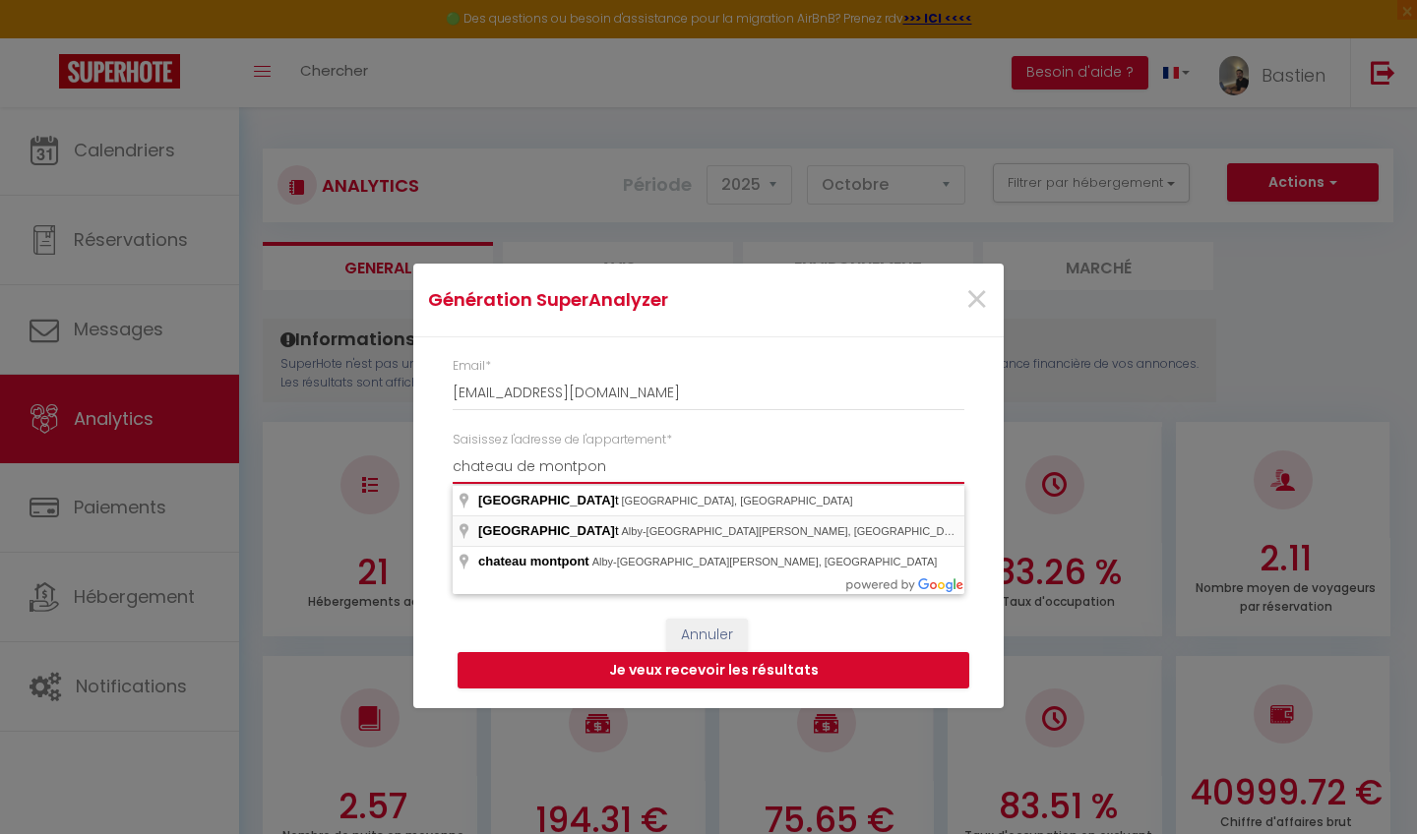 This screenshot has width=1417, height=834. I want to click on span: chateau montpont, so click(533, 561).